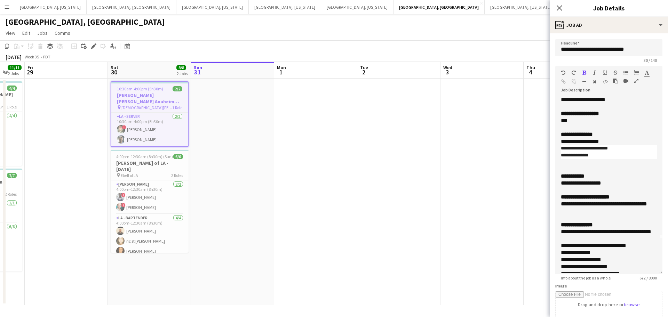 This screenshot has height=317, width=668. I want to click on button: Insert video, so click(626, 81).